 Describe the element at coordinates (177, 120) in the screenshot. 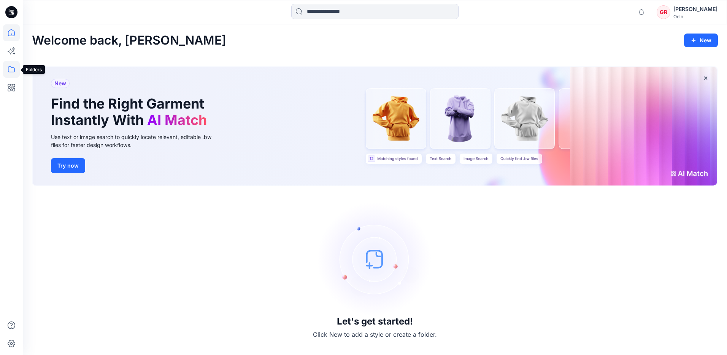

I see `span: AI Match` at that location.